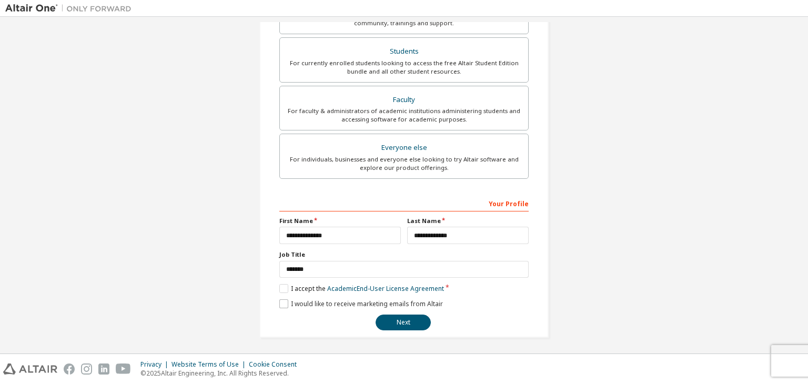  What do you see at coordinates (210, 364) in the screenshot?
I see `div: Website Terms of Use` at bounding box center [210, 364].